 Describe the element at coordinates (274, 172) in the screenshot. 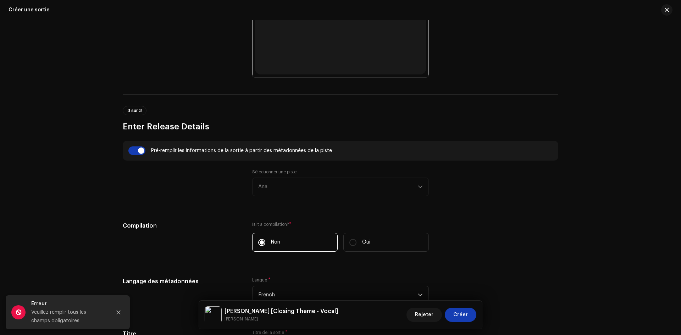

I see `label: Sélectionner une piste` at that location.